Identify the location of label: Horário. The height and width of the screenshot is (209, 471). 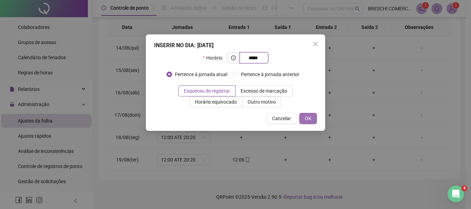
(215, 58).